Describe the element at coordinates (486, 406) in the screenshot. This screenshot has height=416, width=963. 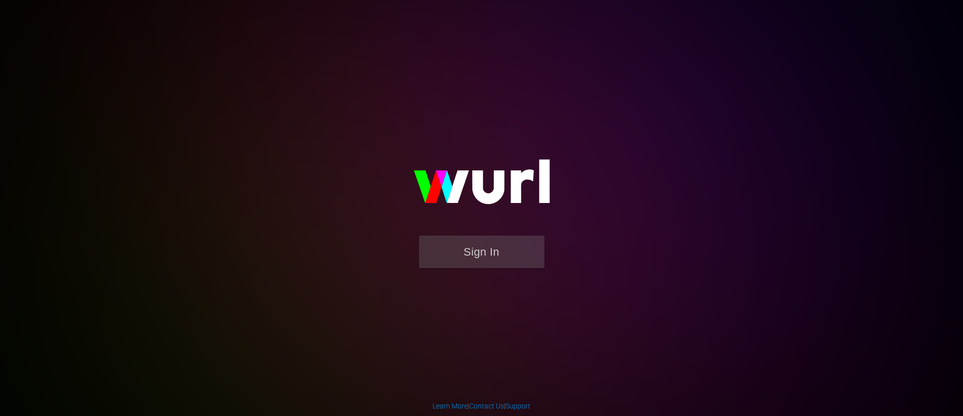
I see `a: Contact Us` at that location.